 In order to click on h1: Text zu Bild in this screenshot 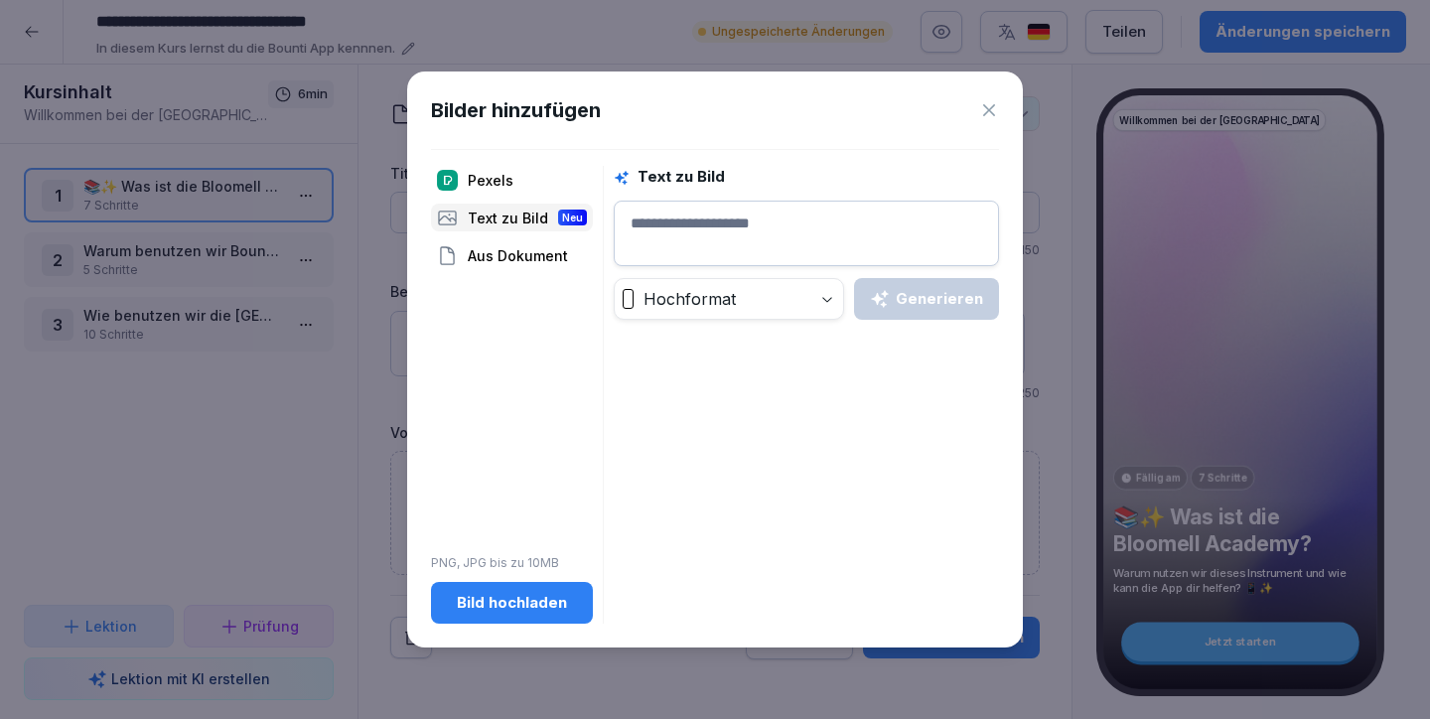, I will do `click(681, 177)`.